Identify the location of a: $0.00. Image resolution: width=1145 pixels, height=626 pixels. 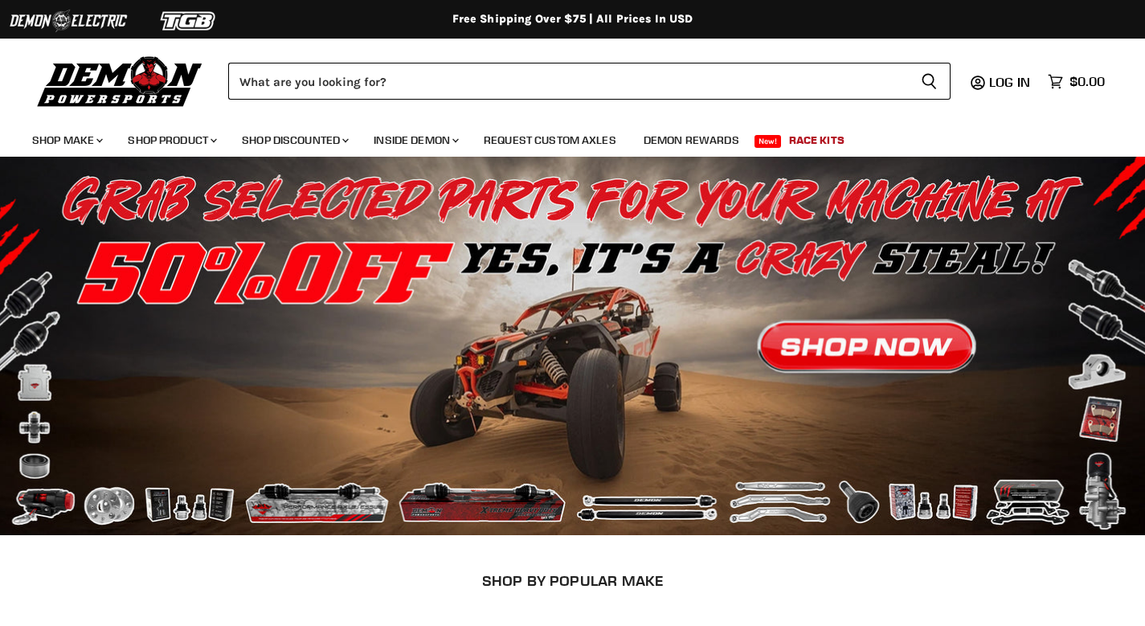
(1076, 81).